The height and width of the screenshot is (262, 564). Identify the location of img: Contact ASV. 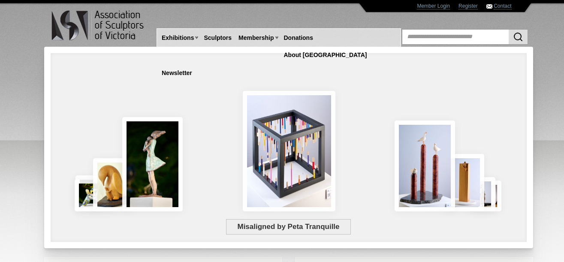
(490, 6).